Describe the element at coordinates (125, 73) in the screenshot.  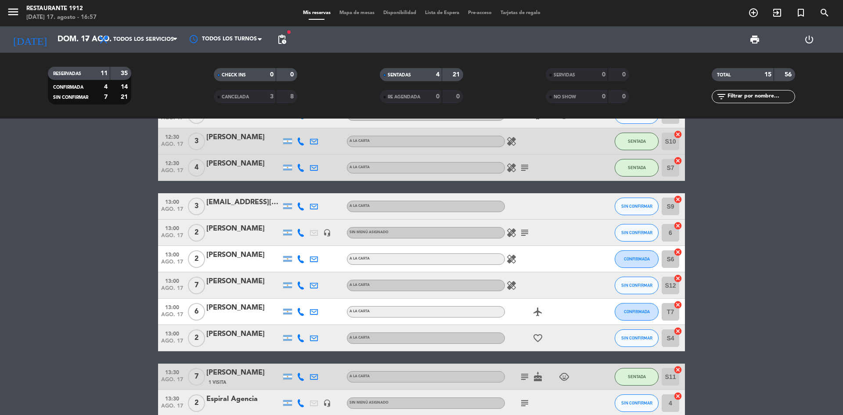
I see `strong: 35` at that location.